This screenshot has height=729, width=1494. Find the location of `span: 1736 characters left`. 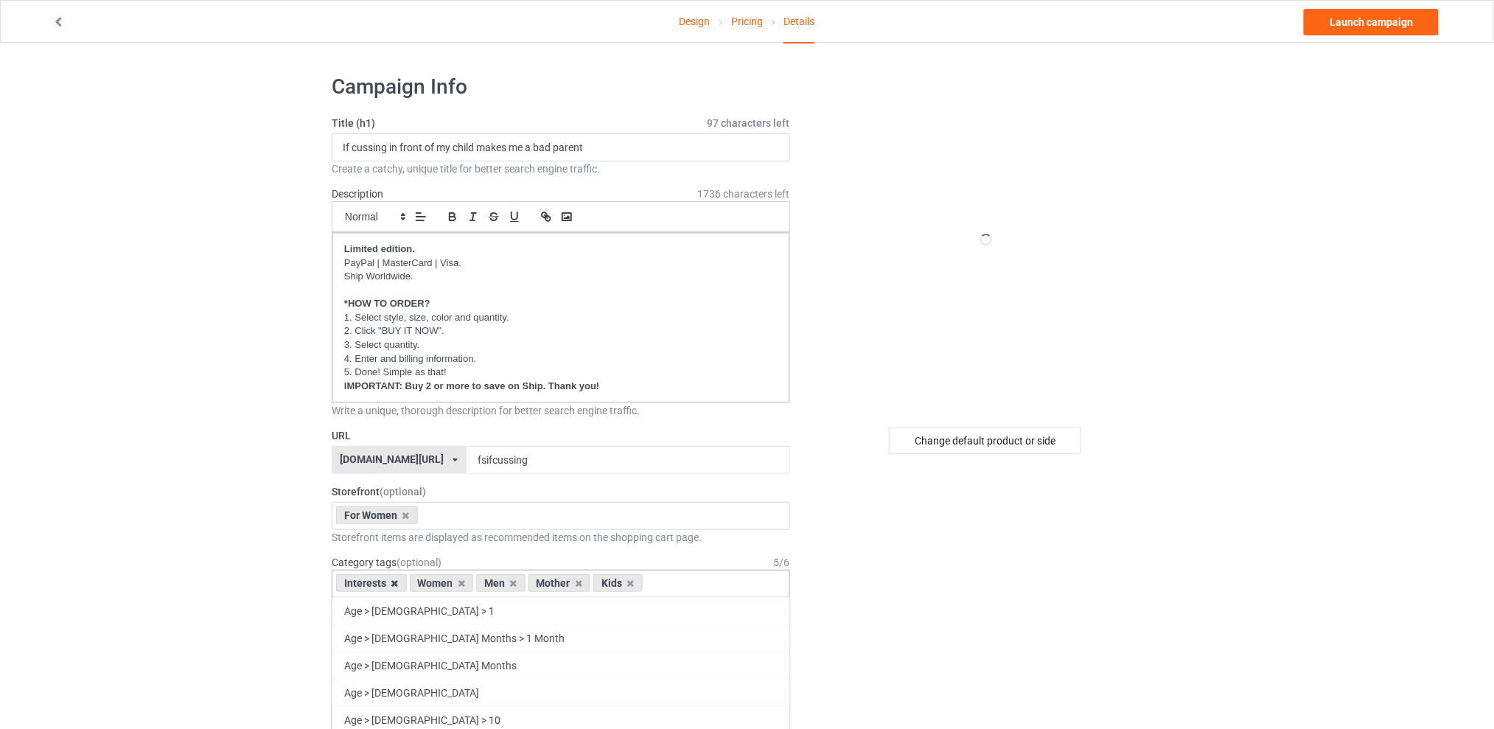

span: 1736 characters left is located at coordinates (744, 194).